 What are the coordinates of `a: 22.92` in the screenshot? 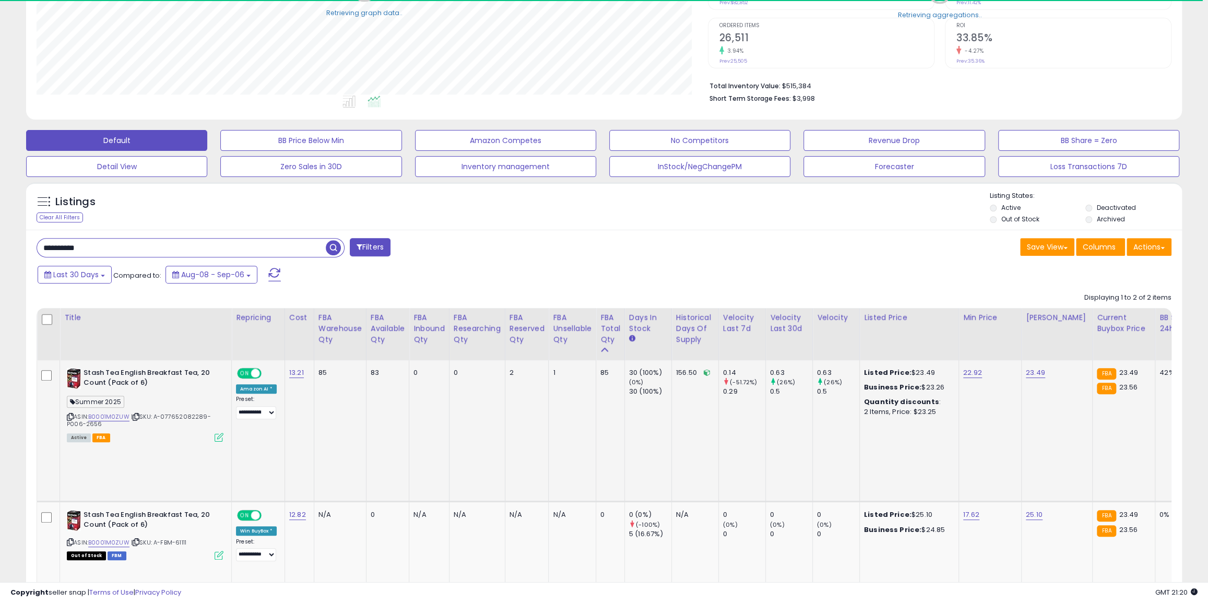 It's located at (973, 373).